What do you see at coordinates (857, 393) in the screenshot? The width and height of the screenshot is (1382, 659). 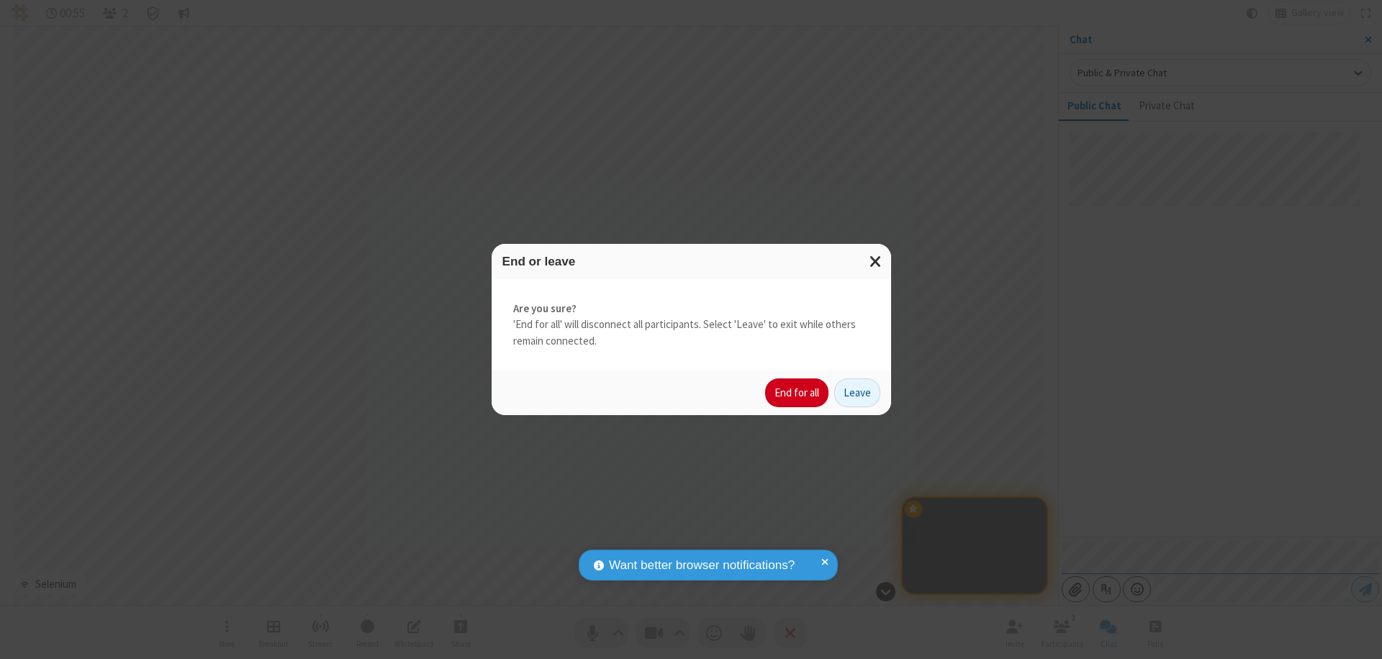 I see `button: Leave` at bounding box center [857, 393].